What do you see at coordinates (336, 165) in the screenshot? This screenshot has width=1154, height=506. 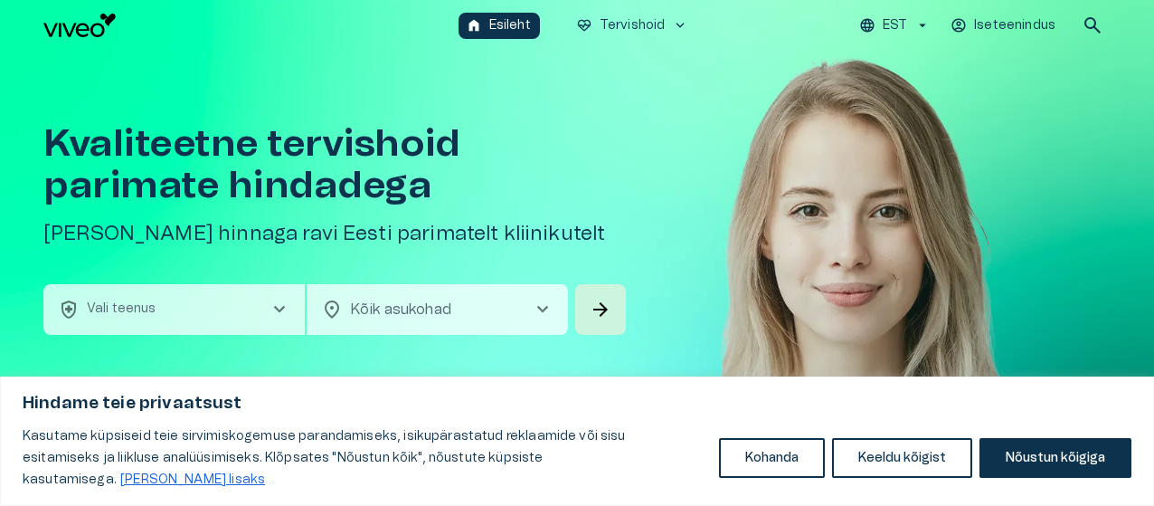 I see `h1: Kvaliteetne tervishoid parimate hindadega` at bounding box center [336, 165].